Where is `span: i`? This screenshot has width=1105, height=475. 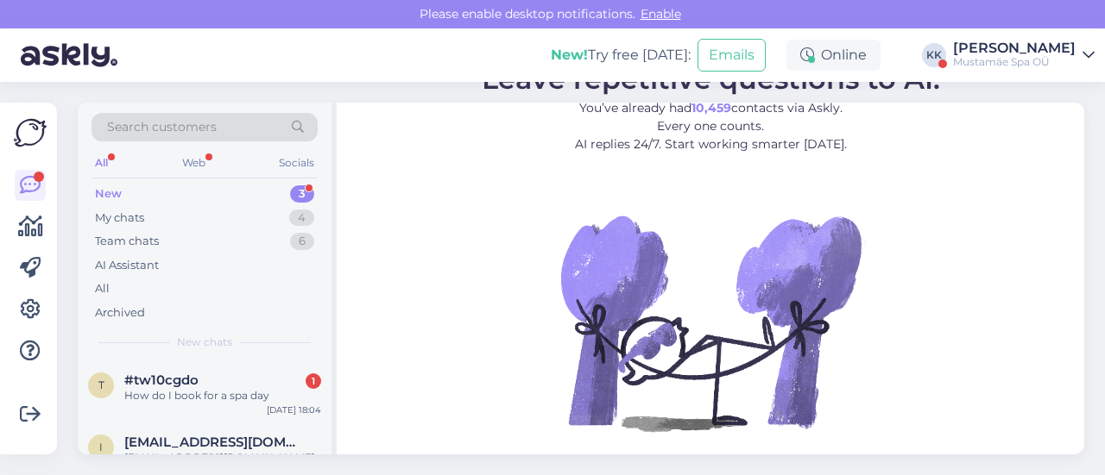
span: i is located at coordinates (101, 447).